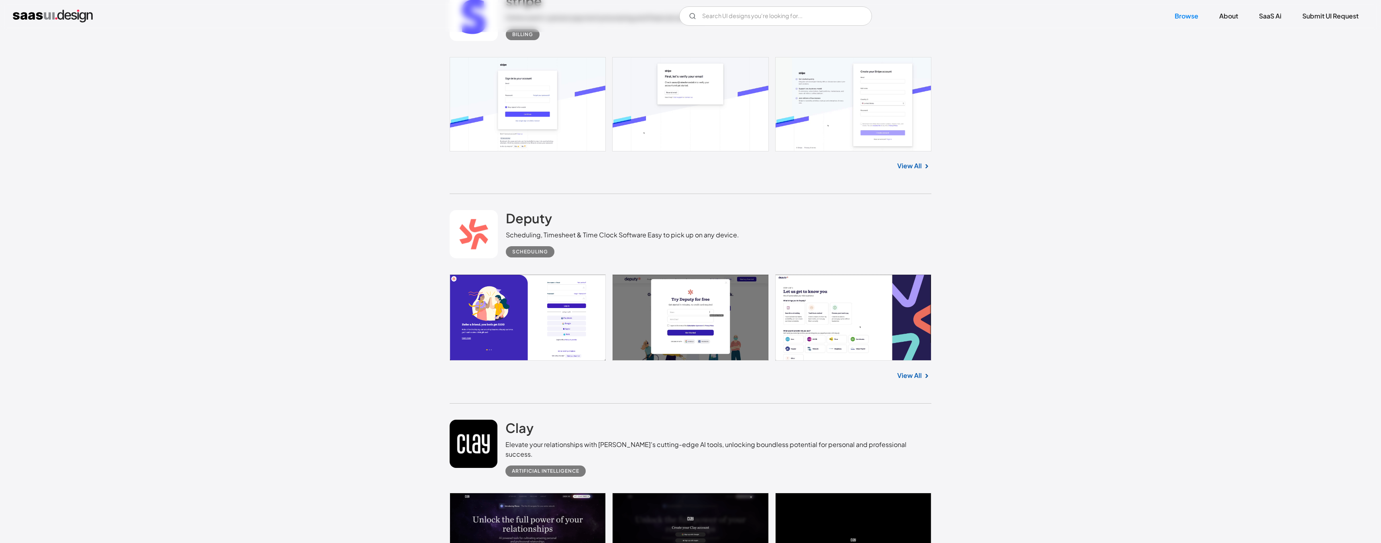 This screenshot has width=1381, height=543. What do you see at coordinates (519, 427) in the screenshot?
I see `h2: Clay` at bounding box center [519, 427].